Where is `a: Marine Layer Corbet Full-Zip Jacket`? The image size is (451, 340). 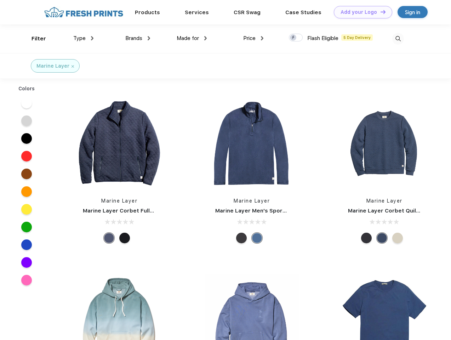
a: Marine Layer Corbet Full-Zip Jacket is located at coordinates (132, 211).